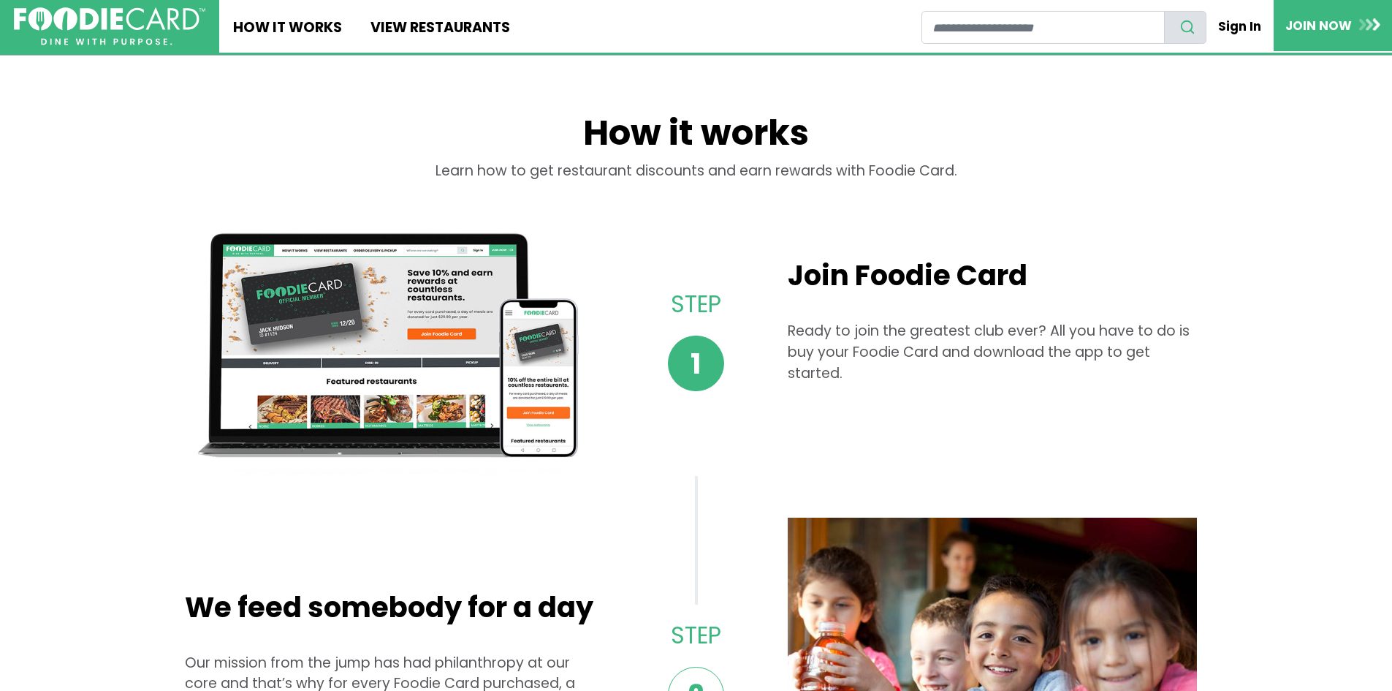 Image resolution: width=1392 pixels, height=691 pixels. What do you see at coordinates (1240, 26) in the screenshot?
I see `a: Sign In` at bounding box center [1240, 26].